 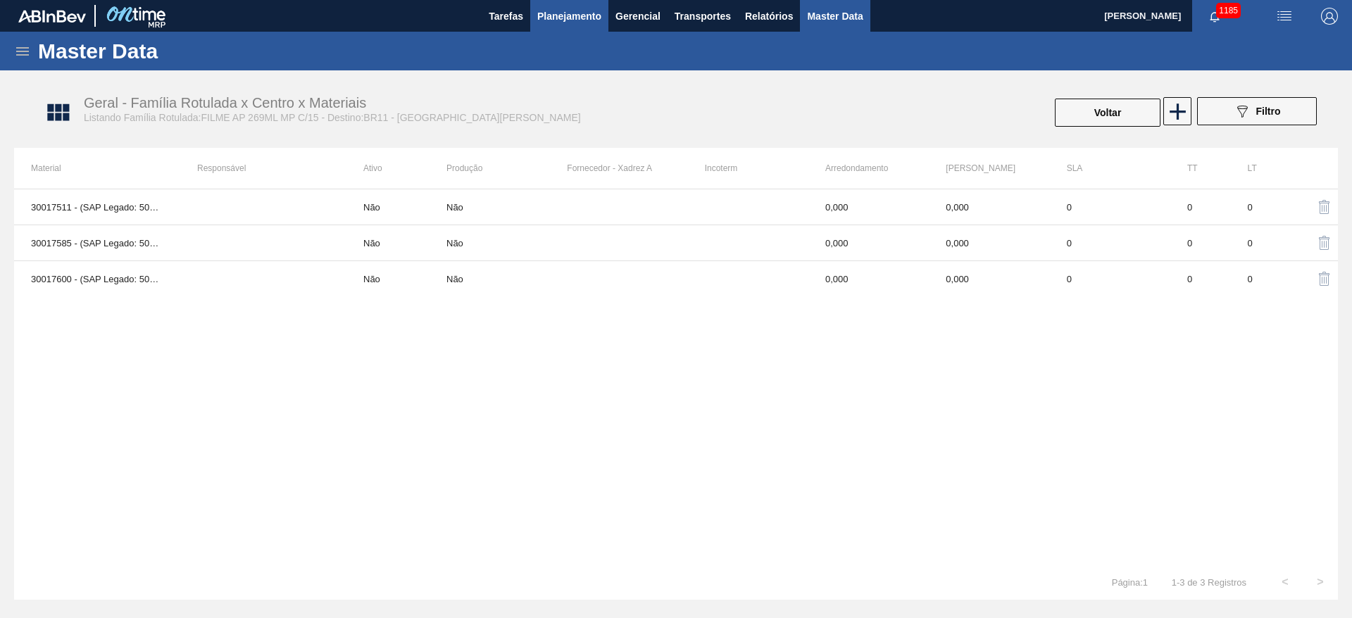 What do you see at coordinates (396, 168) in the screenshot?
I see `th: Ativo` at bounding box center [396, 168].